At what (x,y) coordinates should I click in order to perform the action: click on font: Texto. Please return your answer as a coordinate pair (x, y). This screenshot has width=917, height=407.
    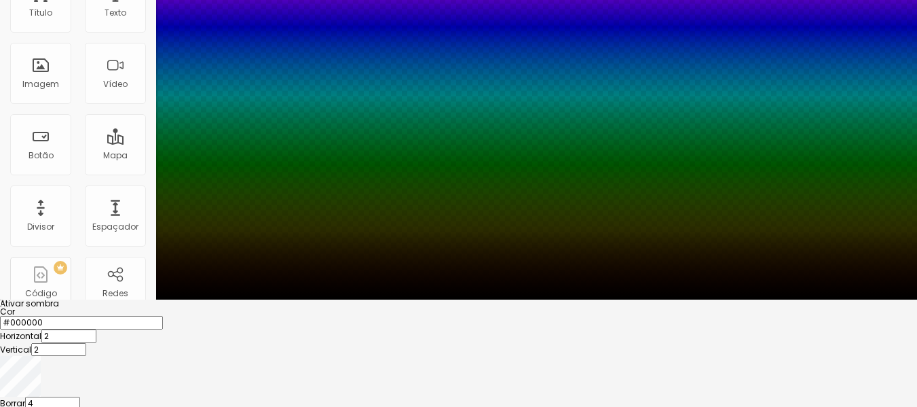
    Looking at the image, I should click on (115, 12).